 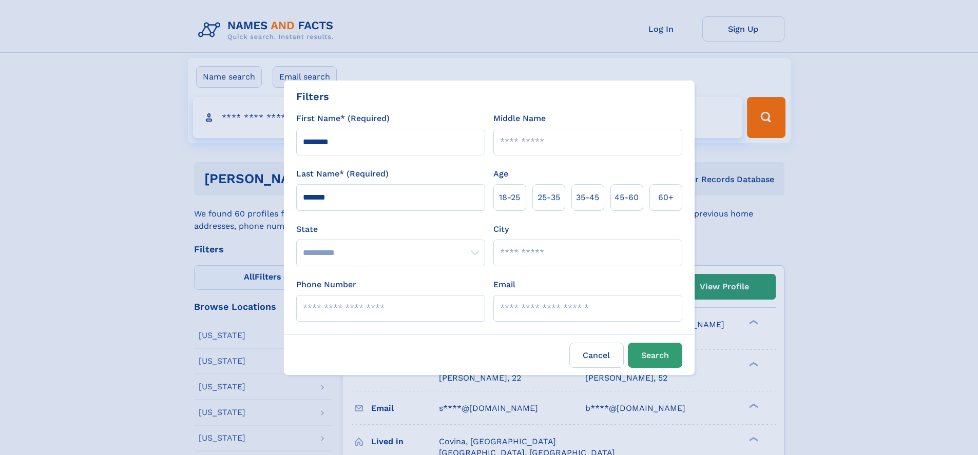 What do you see at coordinates (626, 198) in the screenshot?
I see `span: 45‑60` at bounding box center [626, 198].